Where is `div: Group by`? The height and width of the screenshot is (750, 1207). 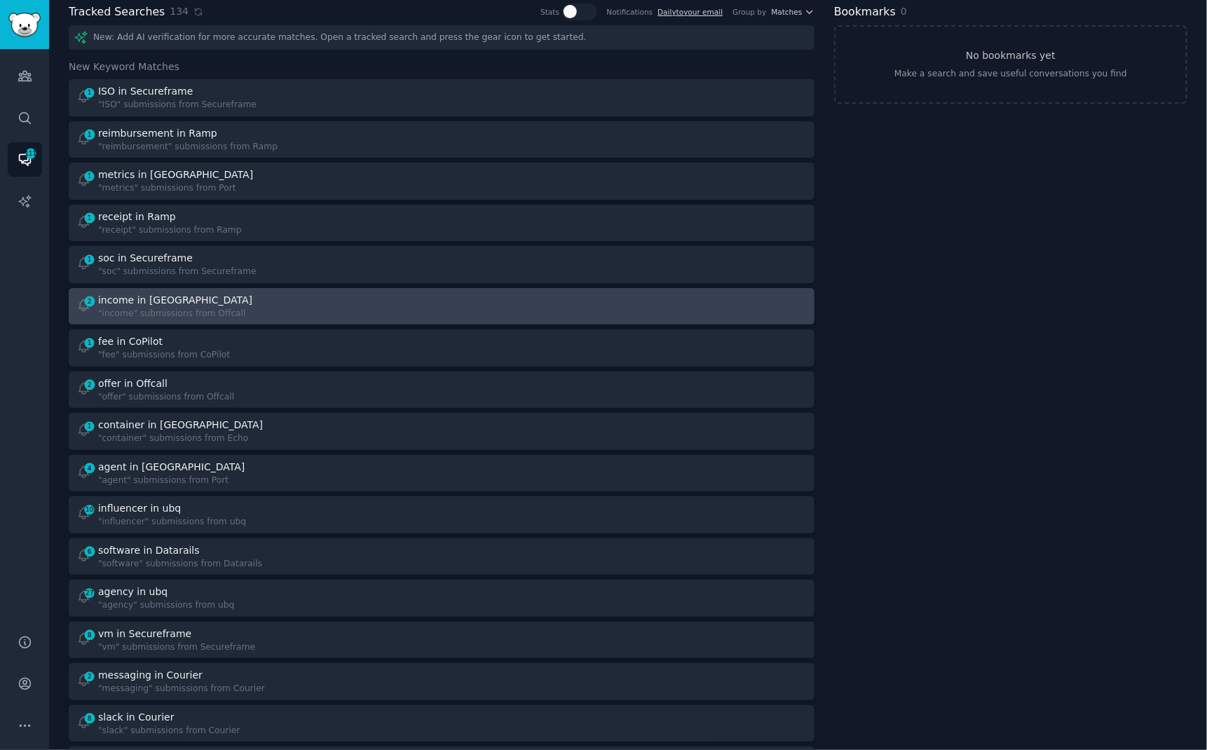
div: Group by is located at coordinates (749, 12).